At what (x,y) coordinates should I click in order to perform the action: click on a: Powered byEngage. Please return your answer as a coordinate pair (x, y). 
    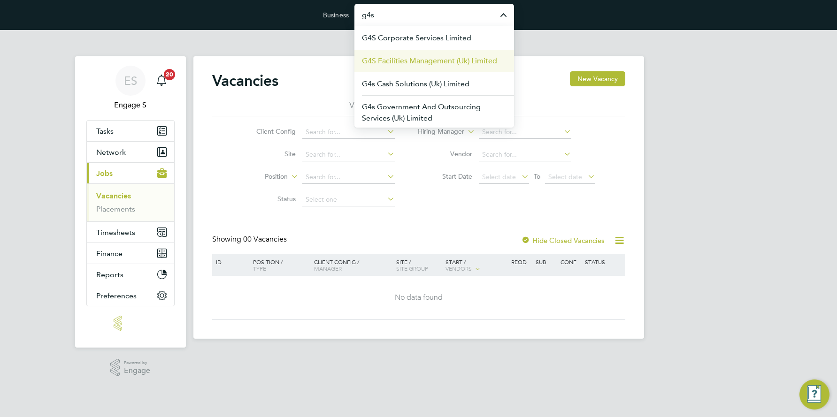
    Looking at the image, I should click on (130, 368).